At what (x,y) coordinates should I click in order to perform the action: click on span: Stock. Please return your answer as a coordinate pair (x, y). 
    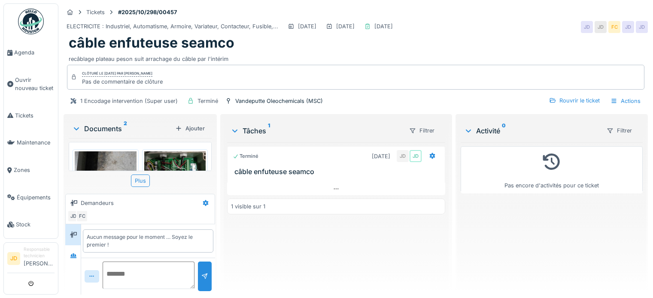
    Looking at the image, I should click on (35, 224).